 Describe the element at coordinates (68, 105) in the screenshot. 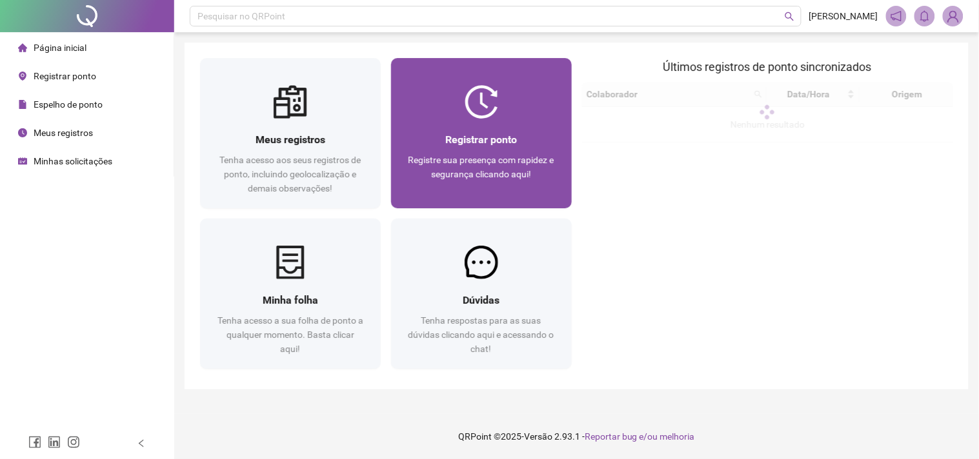

I see `span: Espelho de ponto` at that location.